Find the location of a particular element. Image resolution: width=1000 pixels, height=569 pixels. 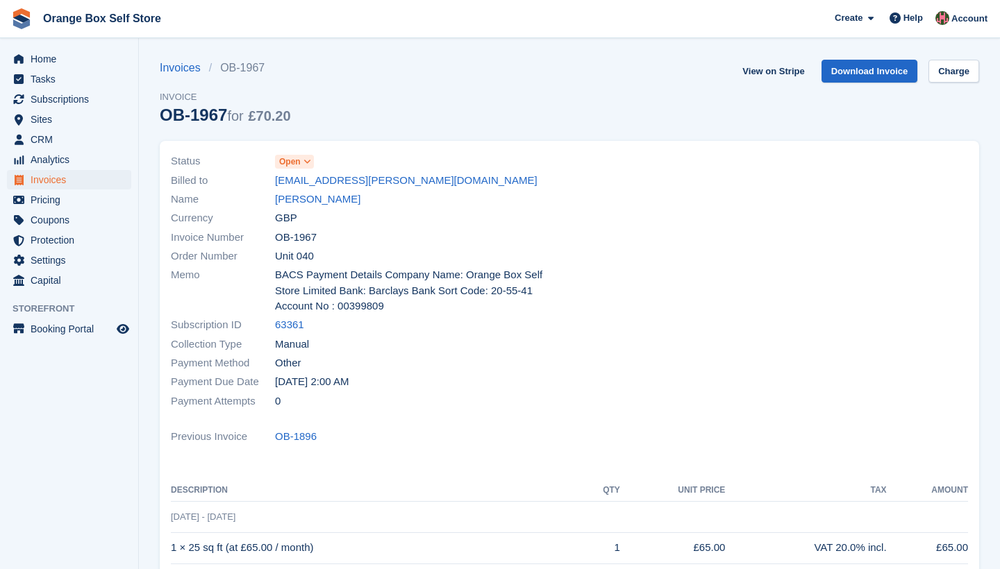

span: Invoice Number is located at coordinates (223, 237).